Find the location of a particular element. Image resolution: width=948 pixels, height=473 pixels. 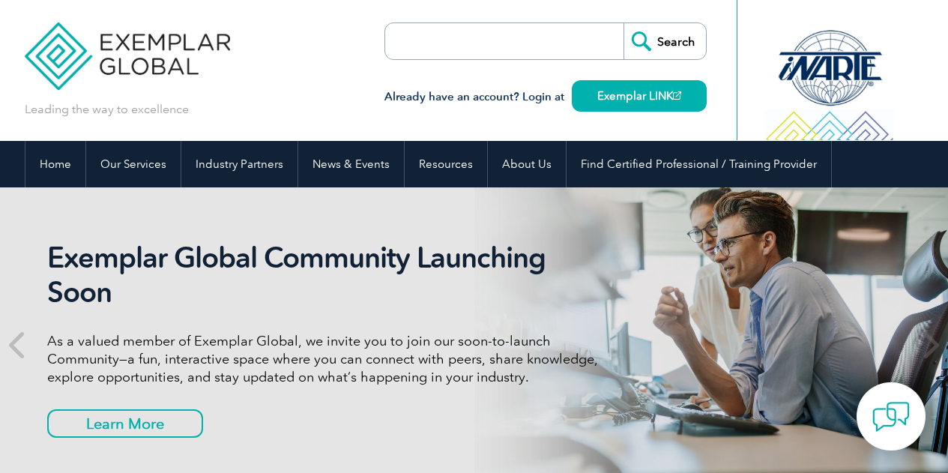

img: open_square.png is located at coordinates (677, 95).